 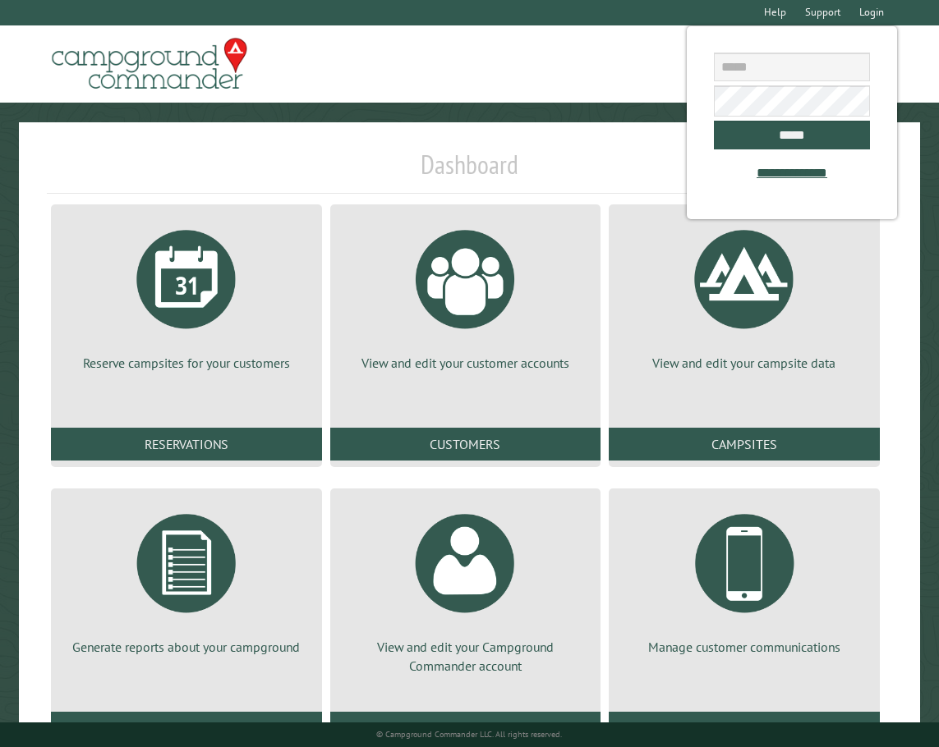 I want to click on h1: Dashboard, so click(x=469, y=171).